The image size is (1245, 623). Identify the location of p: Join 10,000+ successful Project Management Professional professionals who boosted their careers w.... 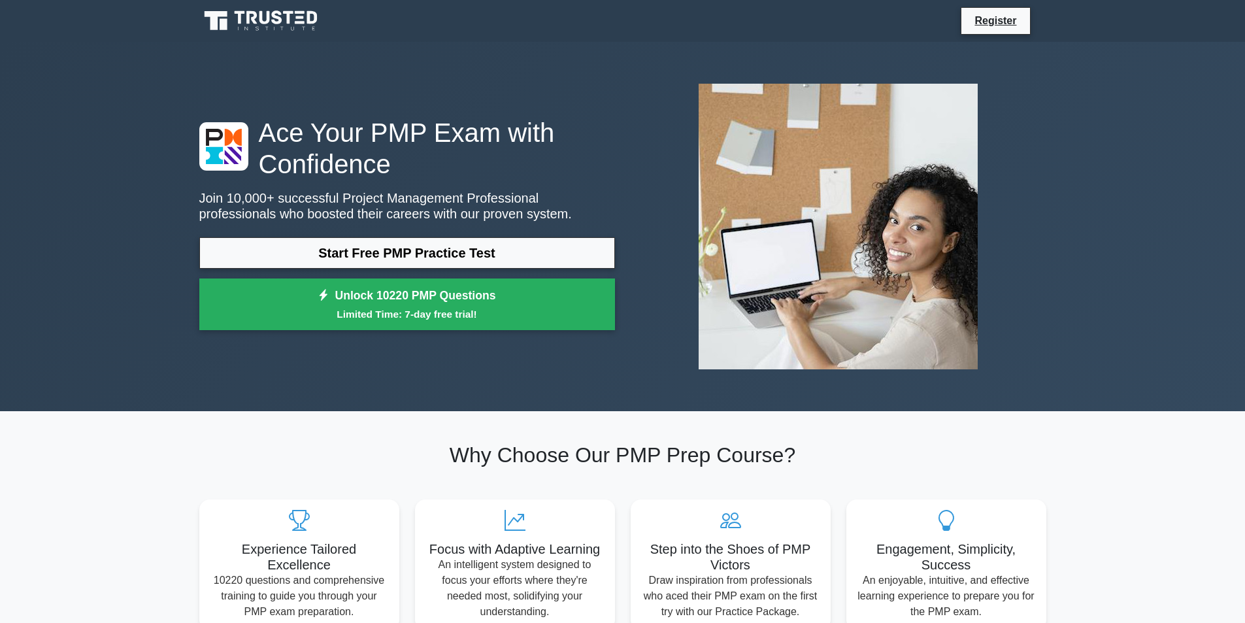
(407, 206).